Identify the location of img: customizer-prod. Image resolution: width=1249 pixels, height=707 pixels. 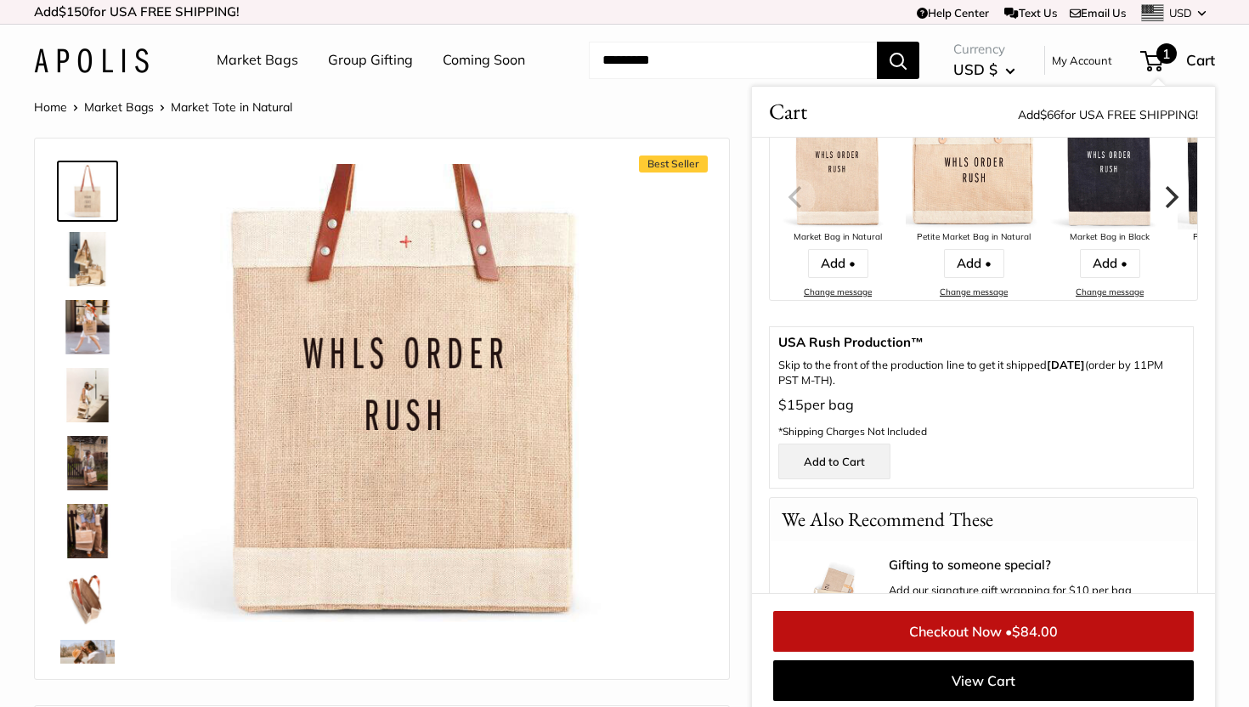
(403, 396).